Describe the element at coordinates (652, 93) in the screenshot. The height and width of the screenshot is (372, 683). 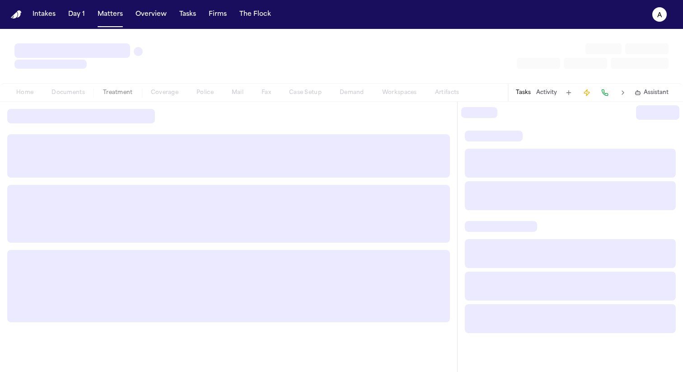
I see `button: Assistant` at that location.